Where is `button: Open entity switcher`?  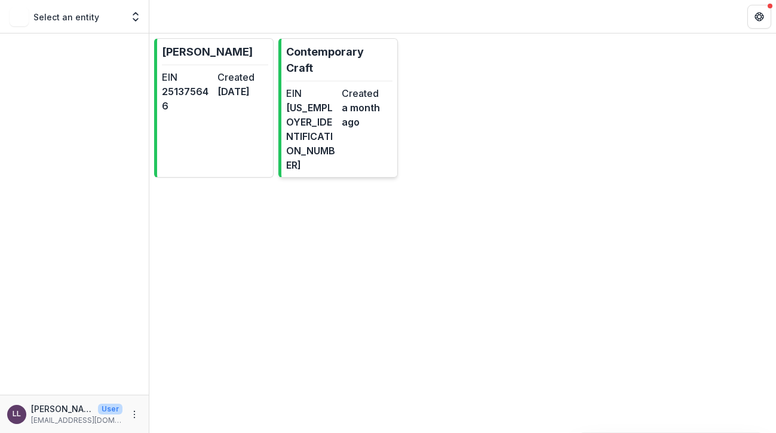 button: Open entity switcher is located at coordinates (136, 17).